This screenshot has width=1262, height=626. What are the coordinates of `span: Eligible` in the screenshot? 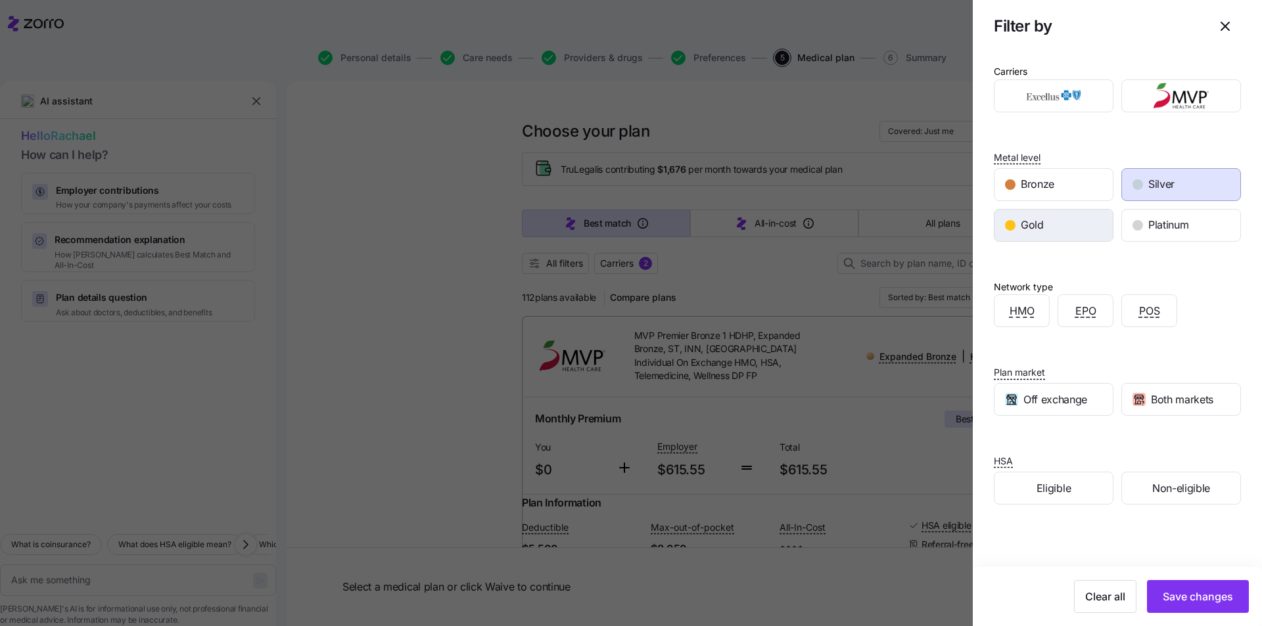 It's located at (1053, 488).